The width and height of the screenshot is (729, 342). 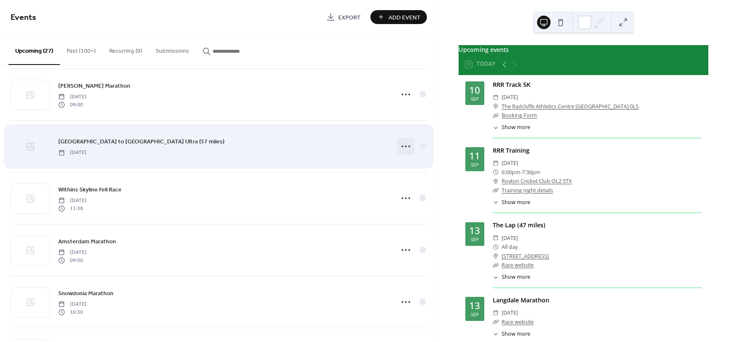 I want to click on a: RRR Training, so click(x=511, y=150).